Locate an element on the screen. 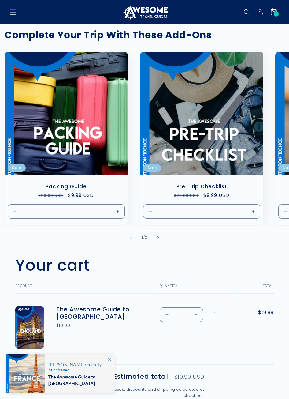 The height and width of the screenshot is (399, 289). th: Total is located at coordinates (257, 289).